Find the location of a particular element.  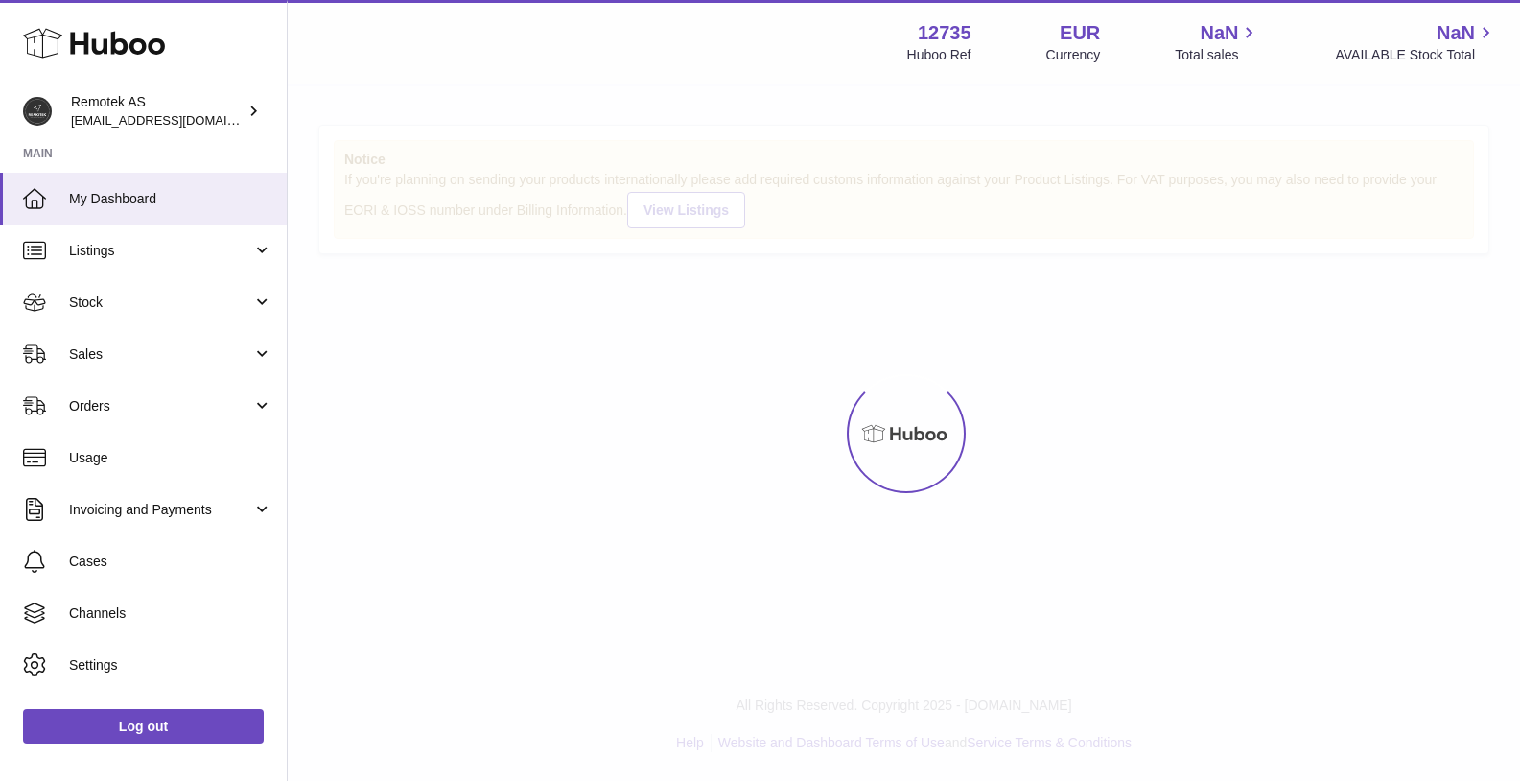

a: NaN AVAILABLE Stock Total is located at coordinates (1415, 42).